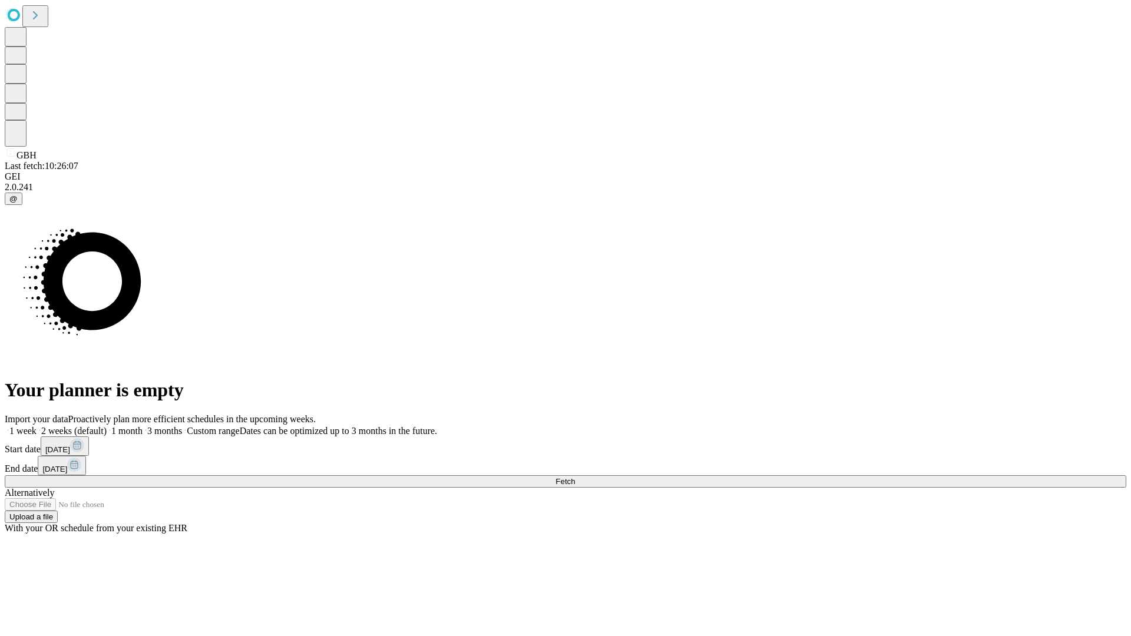 The height and width of the screenshot is (636, 1131). Describe the element at coordinates (41, 165) in the screenshot. I see `span: Last fetch: 10:26:07` at that location.